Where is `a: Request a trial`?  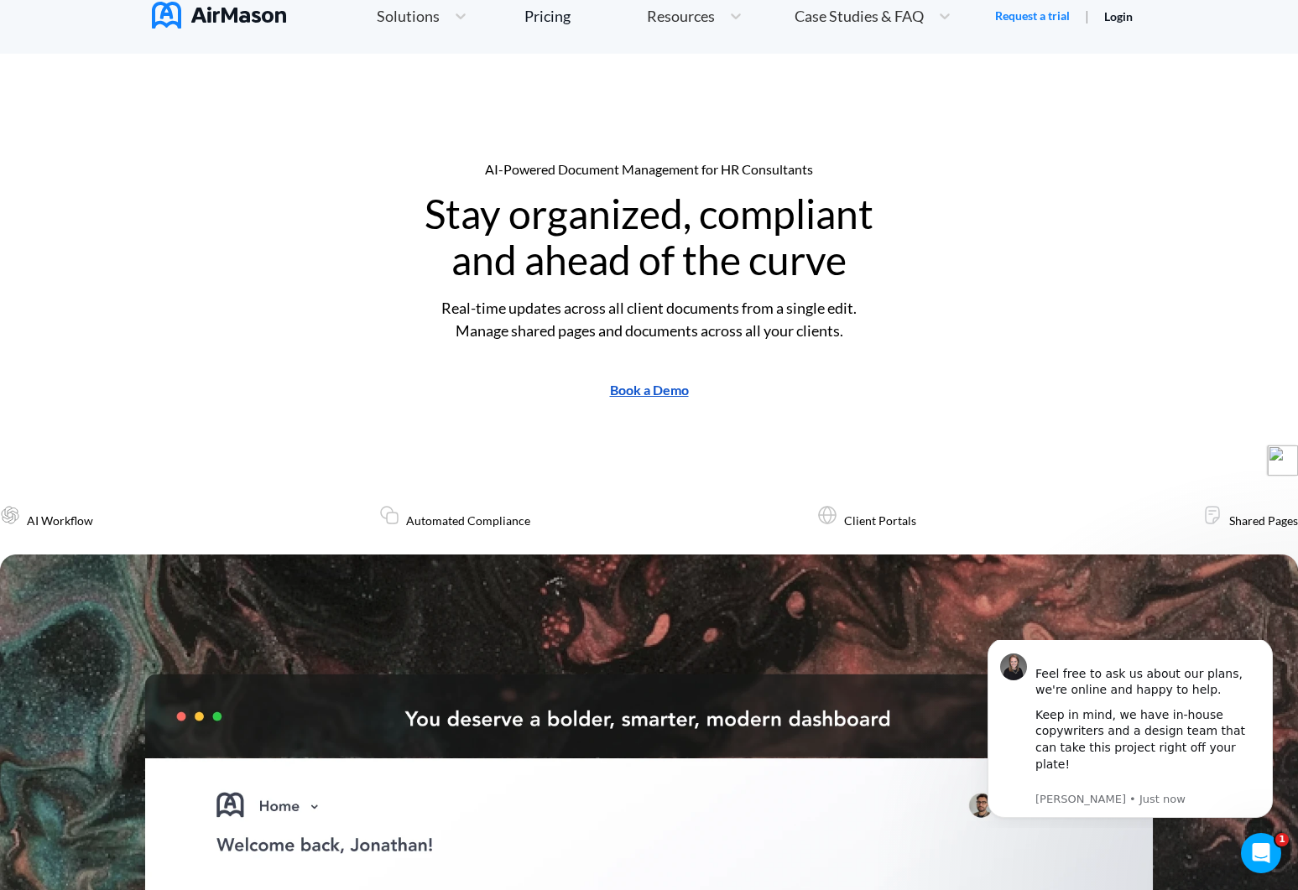 a: Request a trial is located at coordinates (1032, 17).